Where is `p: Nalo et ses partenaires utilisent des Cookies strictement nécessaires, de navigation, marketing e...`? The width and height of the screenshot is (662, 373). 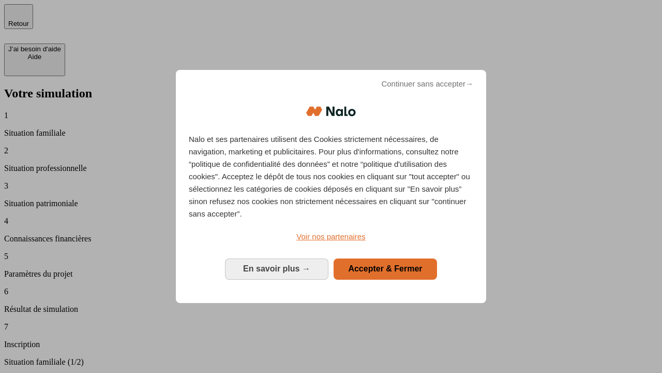
p: Nalo et ses partenaires utilisent des Cookies strictement nécessaires, de navigation, marketing e... is located at coordinates (331, 176).